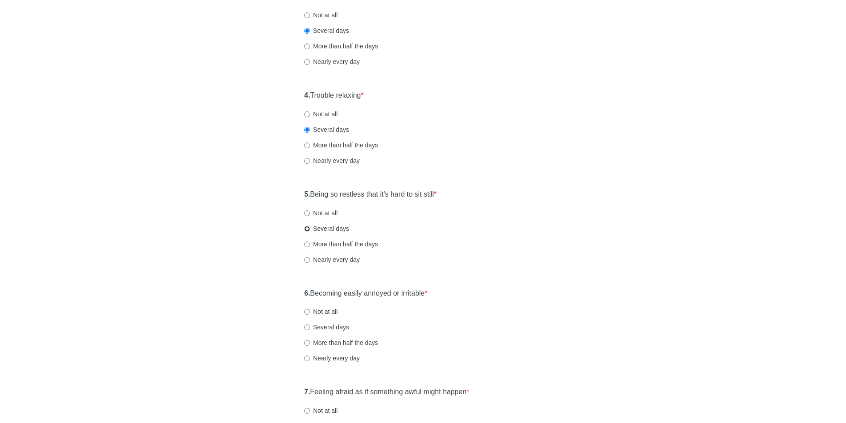 The width and height of the screenshot is (846, 423). I want to click on strong: 6., so click(307, 293).